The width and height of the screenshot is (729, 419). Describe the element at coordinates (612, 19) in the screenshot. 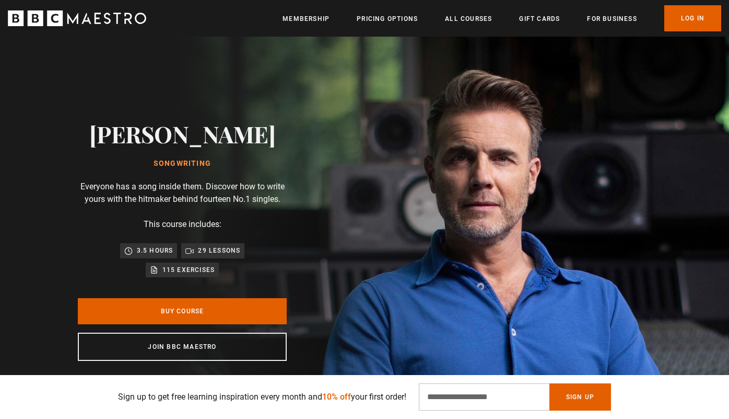

I see `a: For business` at that location.